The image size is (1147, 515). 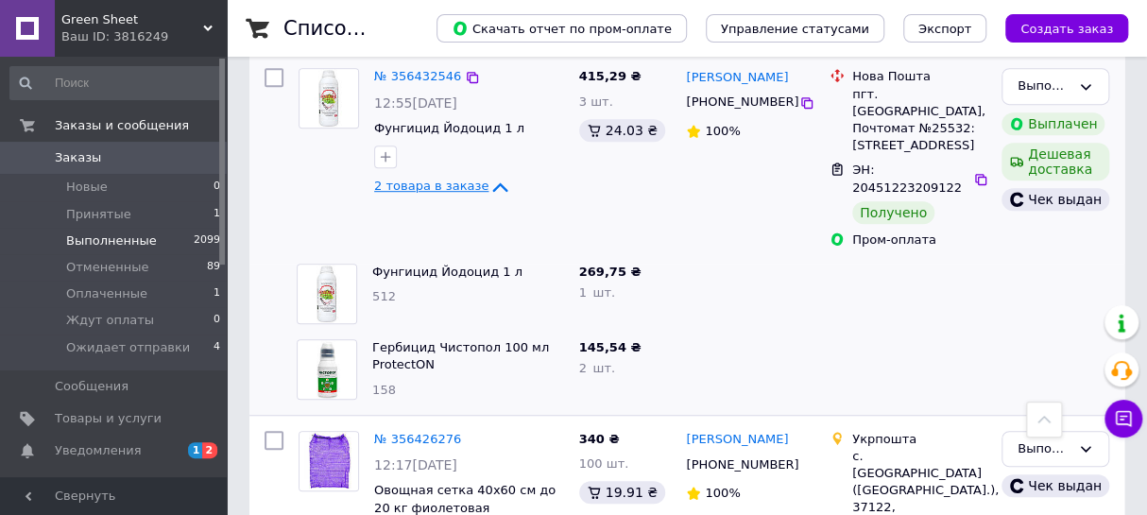 I want to click on span: 2099, so click(x=207, y=241).